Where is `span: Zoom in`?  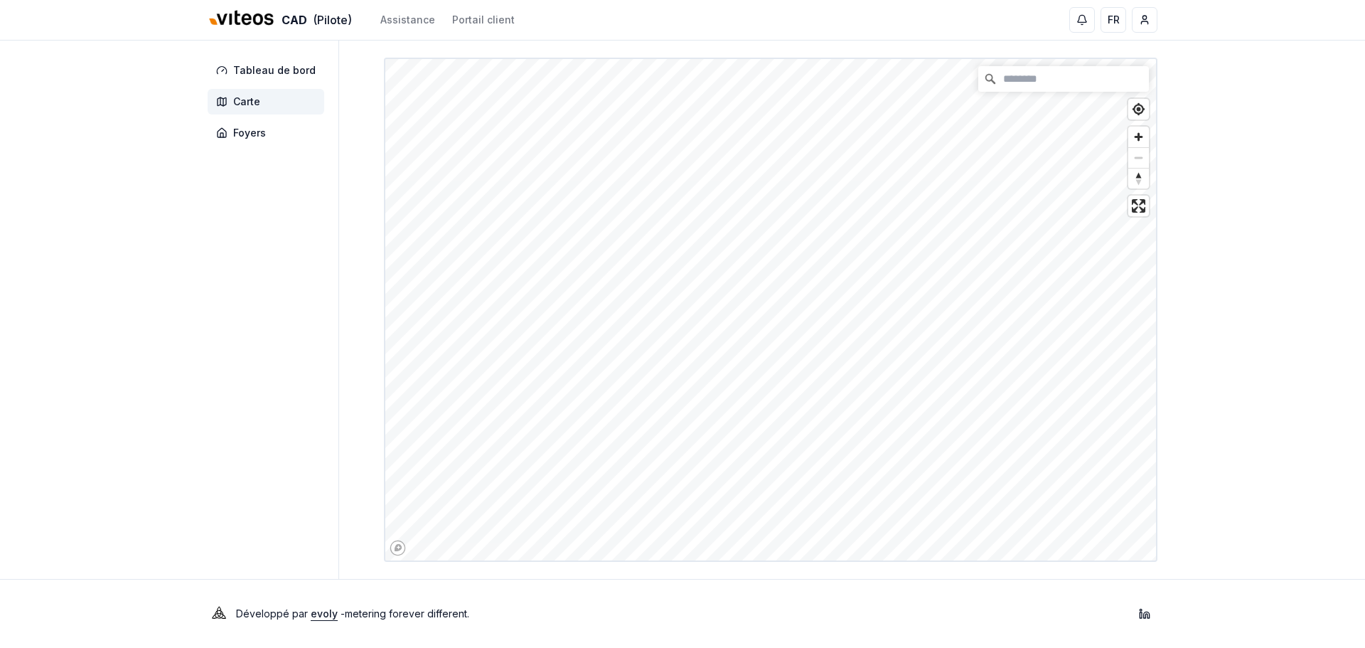 span: Zoom in is located at coordinates (1138, 136).